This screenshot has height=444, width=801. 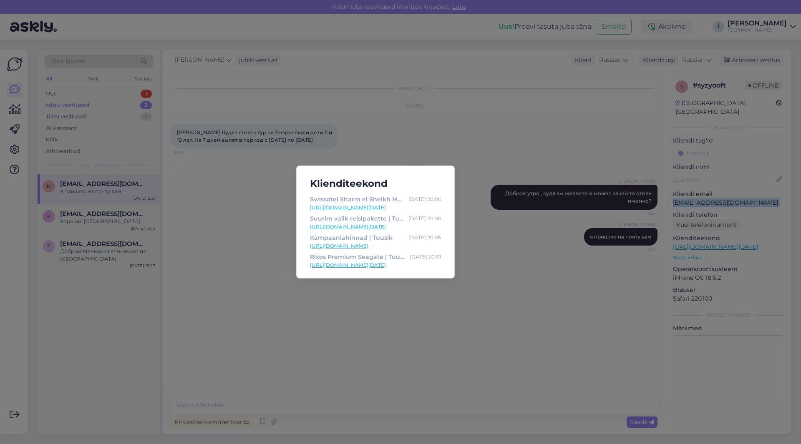 What do you see at coordinates (358, 219) in the screenshot?
I see `div: Suurim valik reisipakette | Tuusik` at bounding box center [358, 219].